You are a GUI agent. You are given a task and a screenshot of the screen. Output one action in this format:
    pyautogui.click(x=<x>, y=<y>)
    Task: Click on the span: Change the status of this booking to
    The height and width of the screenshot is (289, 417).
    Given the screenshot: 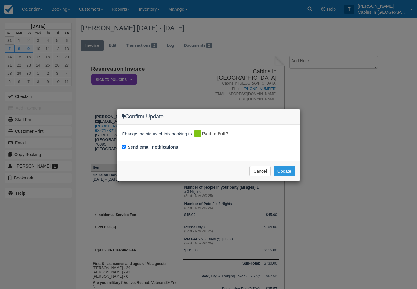 What is the action you would take?
    pyautogui.click(x=157, y=135)
    